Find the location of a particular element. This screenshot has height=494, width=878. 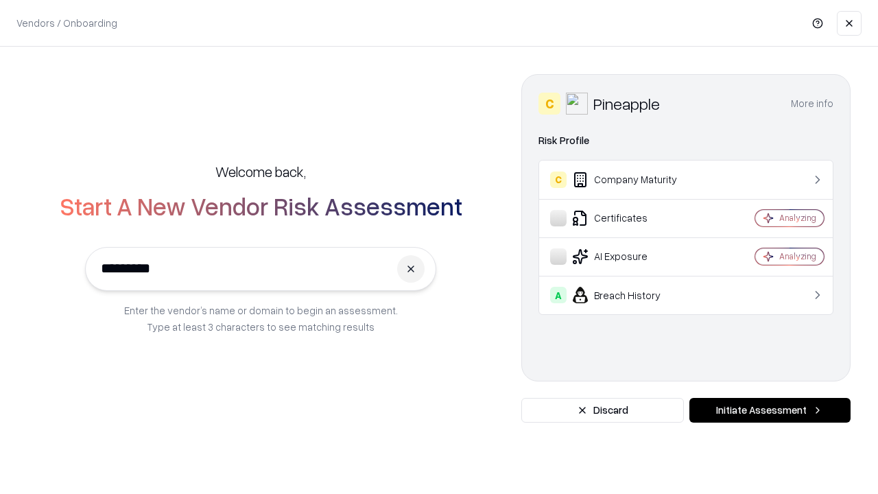

div: Company Maturity is located at coordinates (632, 180).